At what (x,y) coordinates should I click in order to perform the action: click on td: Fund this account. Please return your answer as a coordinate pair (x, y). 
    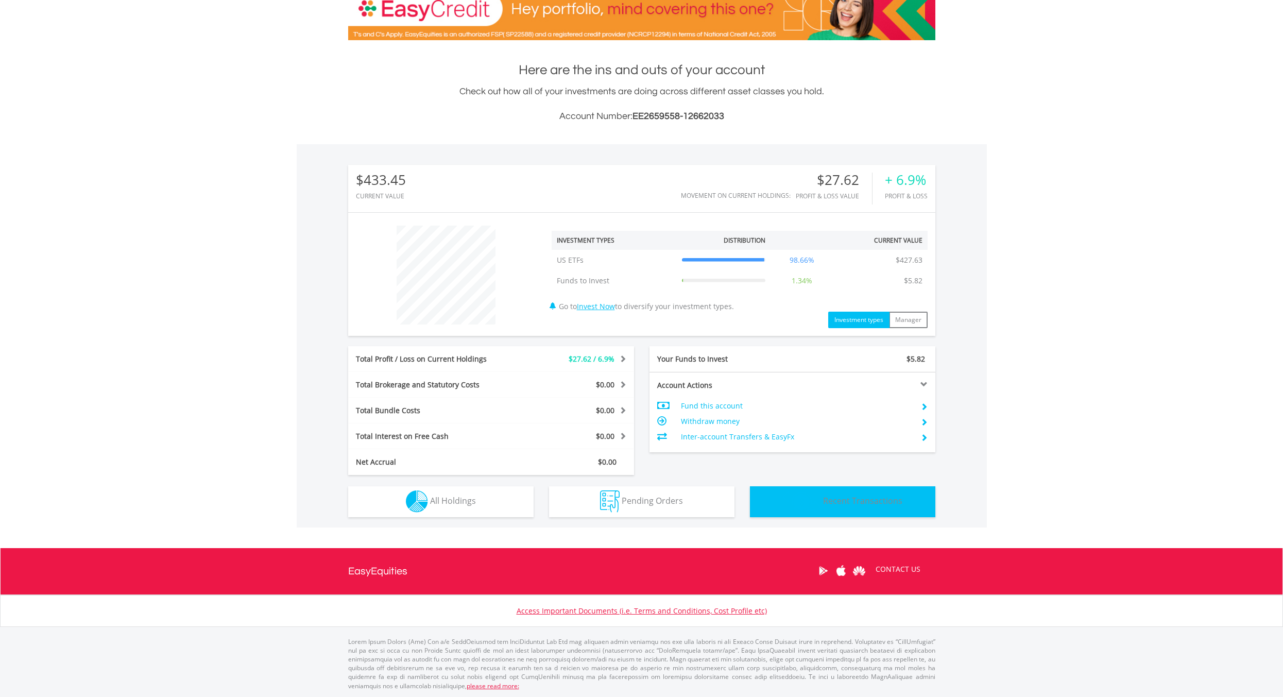
    Looking at the image, I should click on (796, 406).